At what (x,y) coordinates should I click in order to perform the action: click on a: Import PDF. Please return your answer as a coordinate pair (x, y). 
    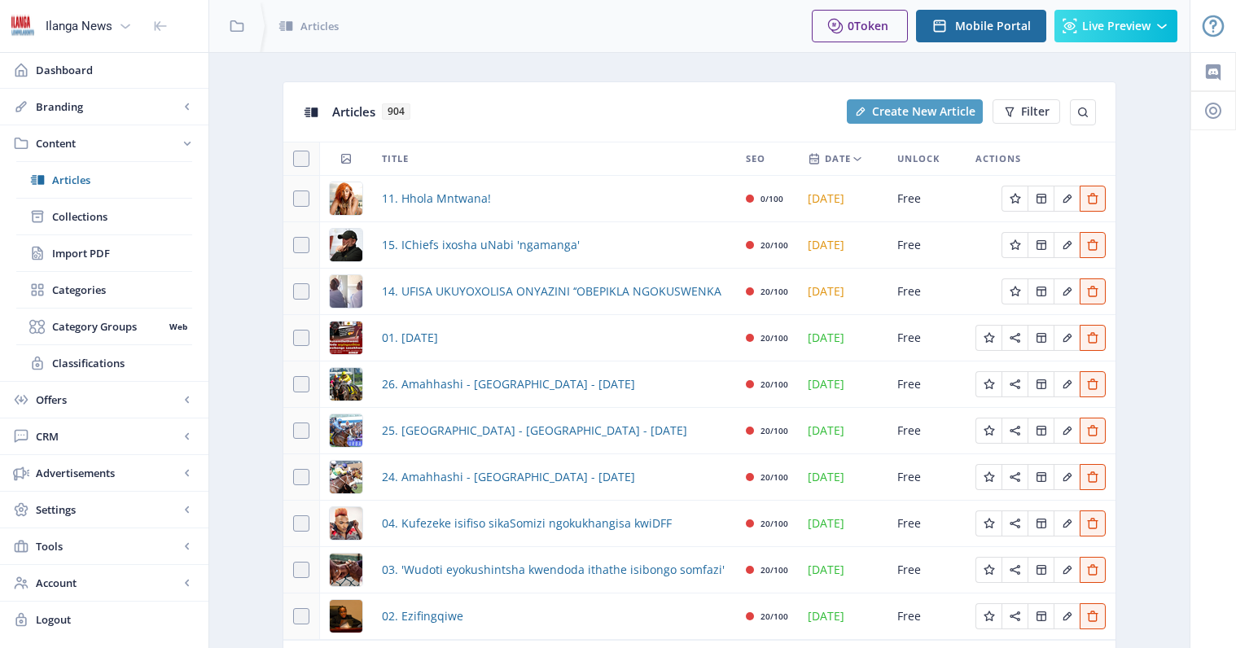
    Looking at the image, I should click on (104, 253).